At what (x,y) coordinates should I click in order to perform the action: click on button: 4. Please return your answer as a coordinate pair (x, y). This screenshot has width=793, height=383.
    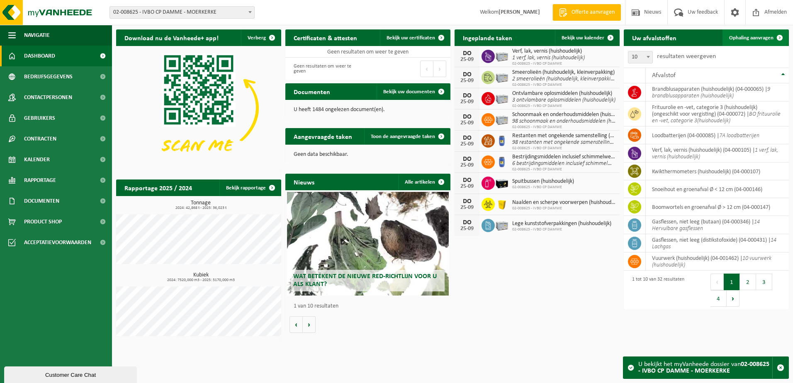
    Looking at the image, I should click on (718, 299).